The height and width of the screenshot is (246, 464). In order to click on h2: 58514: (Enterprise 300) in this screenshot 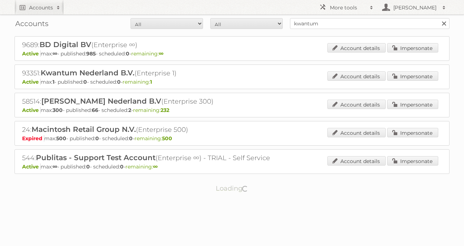, I will do `click(149, 102)`.